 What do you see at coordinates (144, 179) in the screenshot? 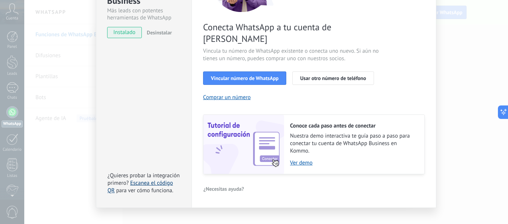
I see `span: ¿Quieres probar la integración primero?` at bounding box center [144, 179].